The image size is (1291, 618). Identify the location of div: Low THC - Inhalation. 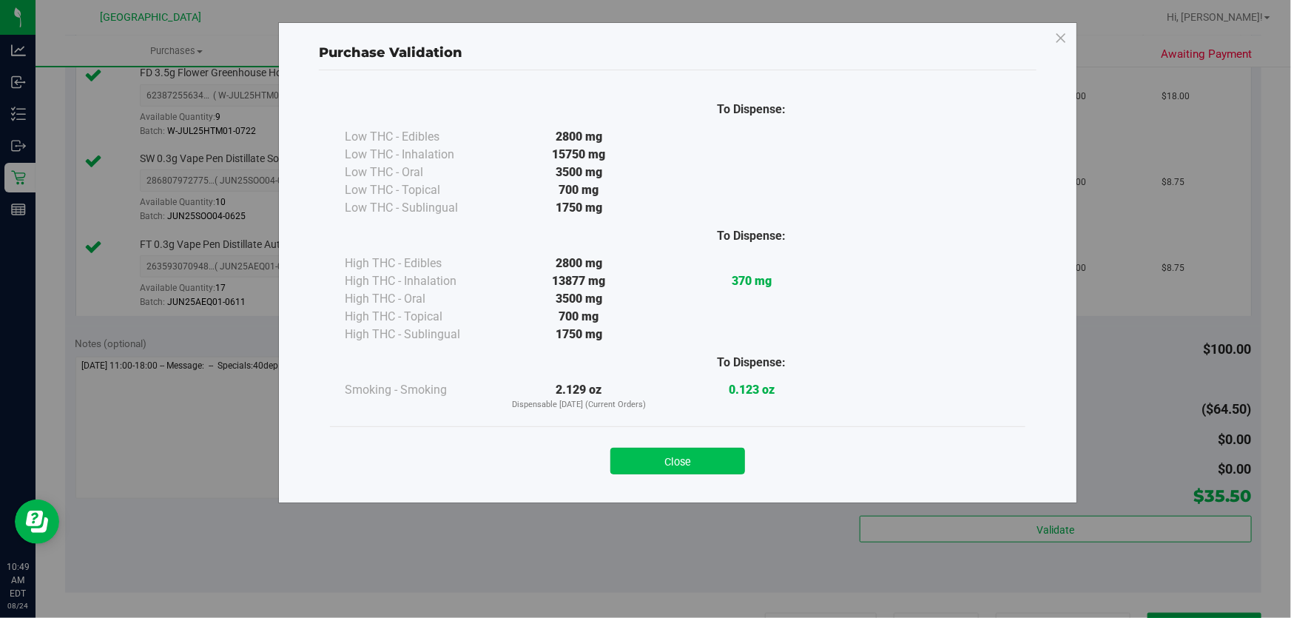
(419, 155).